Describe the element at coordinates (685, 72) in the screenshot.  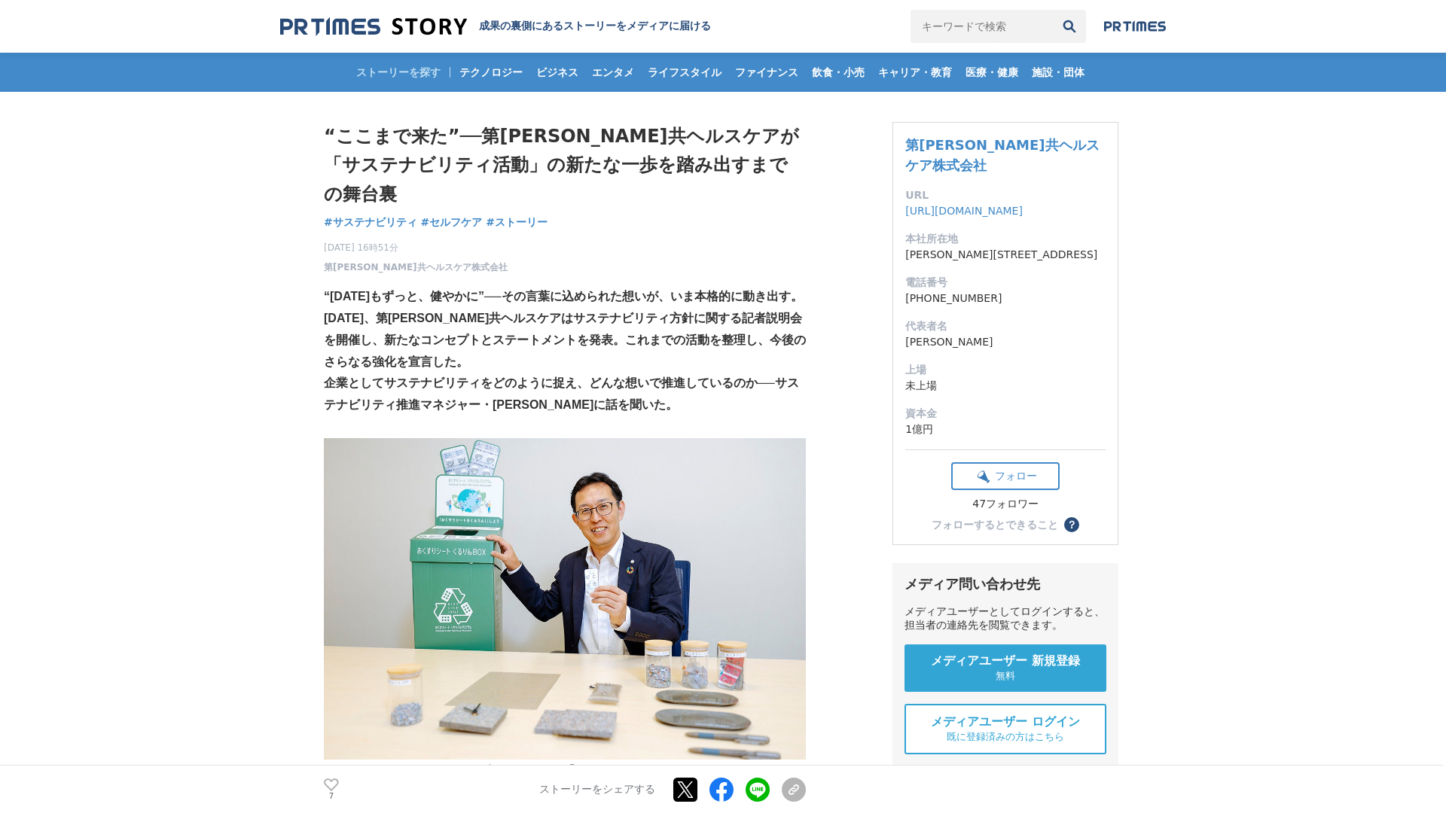
I see `a: ライフスタイル` at that location.